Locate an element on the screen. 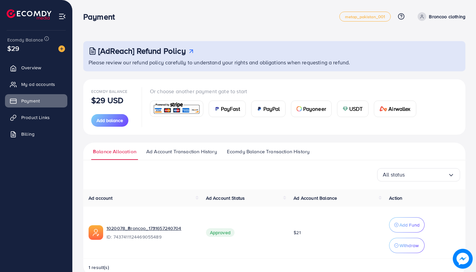  span: Add balance is located at coordinates (110, 120).